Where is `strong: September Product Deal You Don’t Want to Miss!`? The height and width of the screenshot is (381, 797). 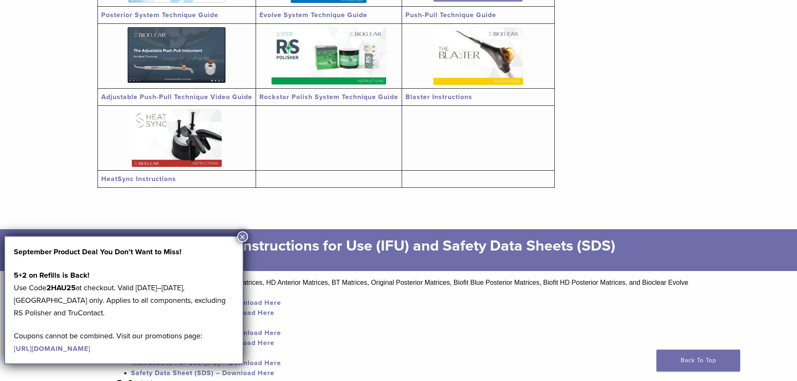
strong: September Product Deal You Don’t Want to Miss! is located at coordinates (97, 252).